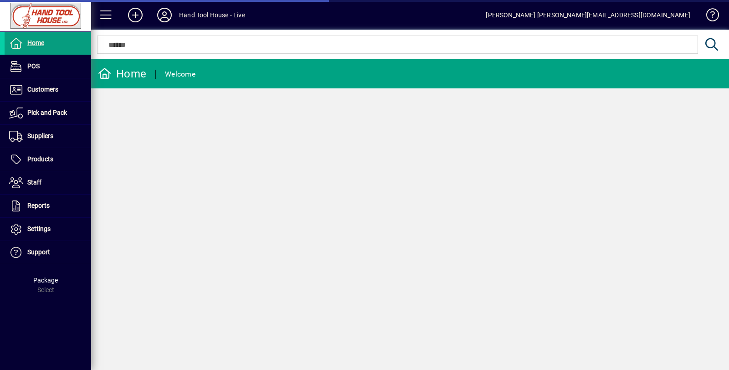  What do you see at coordinates (36, 43) in the screenshot?
I see `span: Home` at bounding box center [36, 43].